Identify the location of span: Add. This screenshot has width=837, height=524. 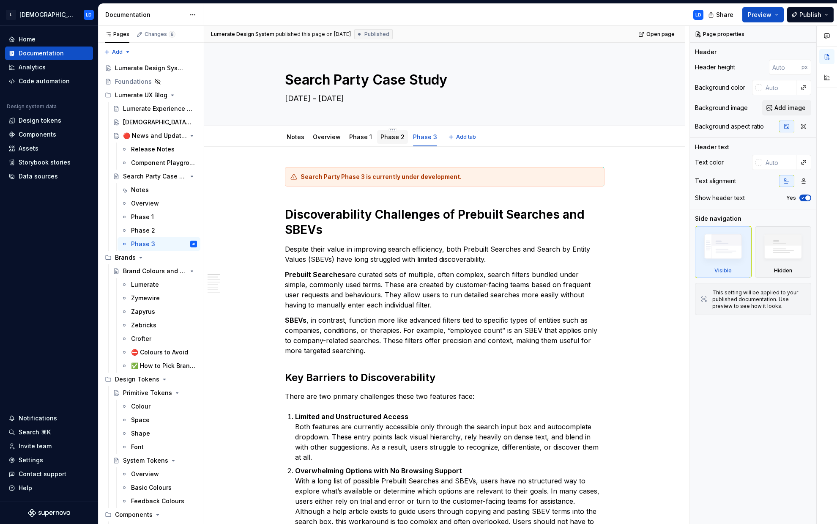
(117, 52).